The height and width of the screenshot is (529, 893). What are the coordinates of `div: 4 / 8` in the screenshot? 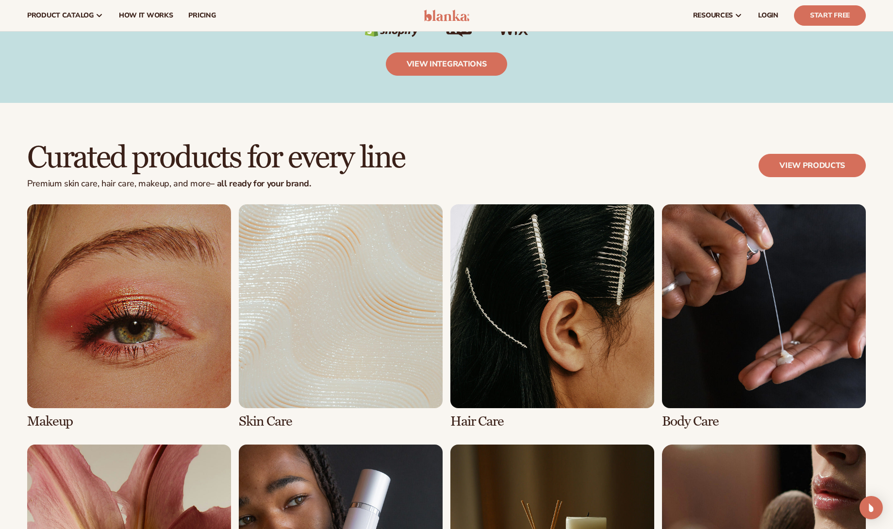 It's located at (764, 316).